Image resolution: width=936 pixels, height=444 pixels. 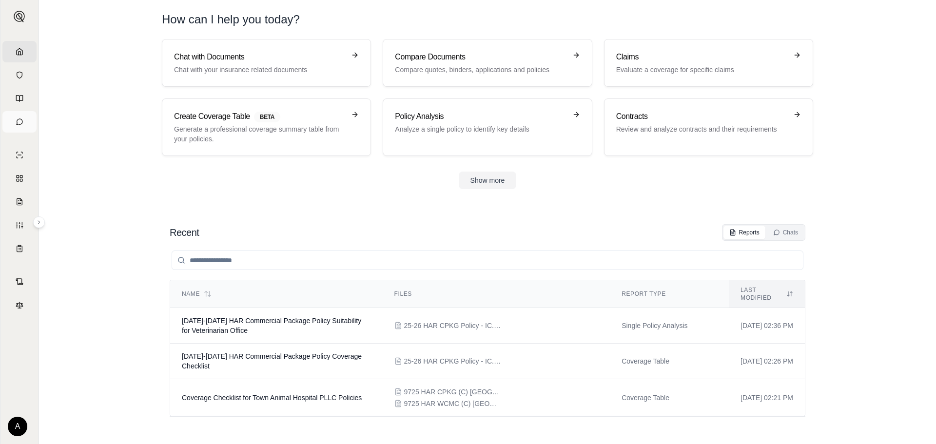 I want to click on span: 2025-2026 HAR Commercial Package Policy Coverage Checklist, so click(x=272, y=361).